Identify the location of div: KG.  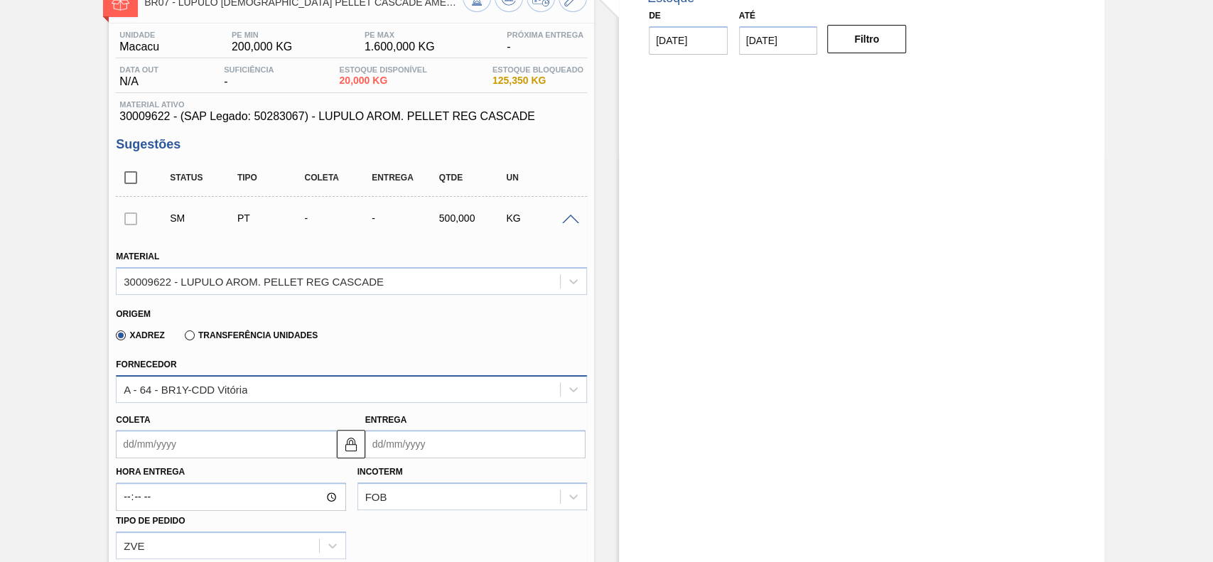
(539, 218).